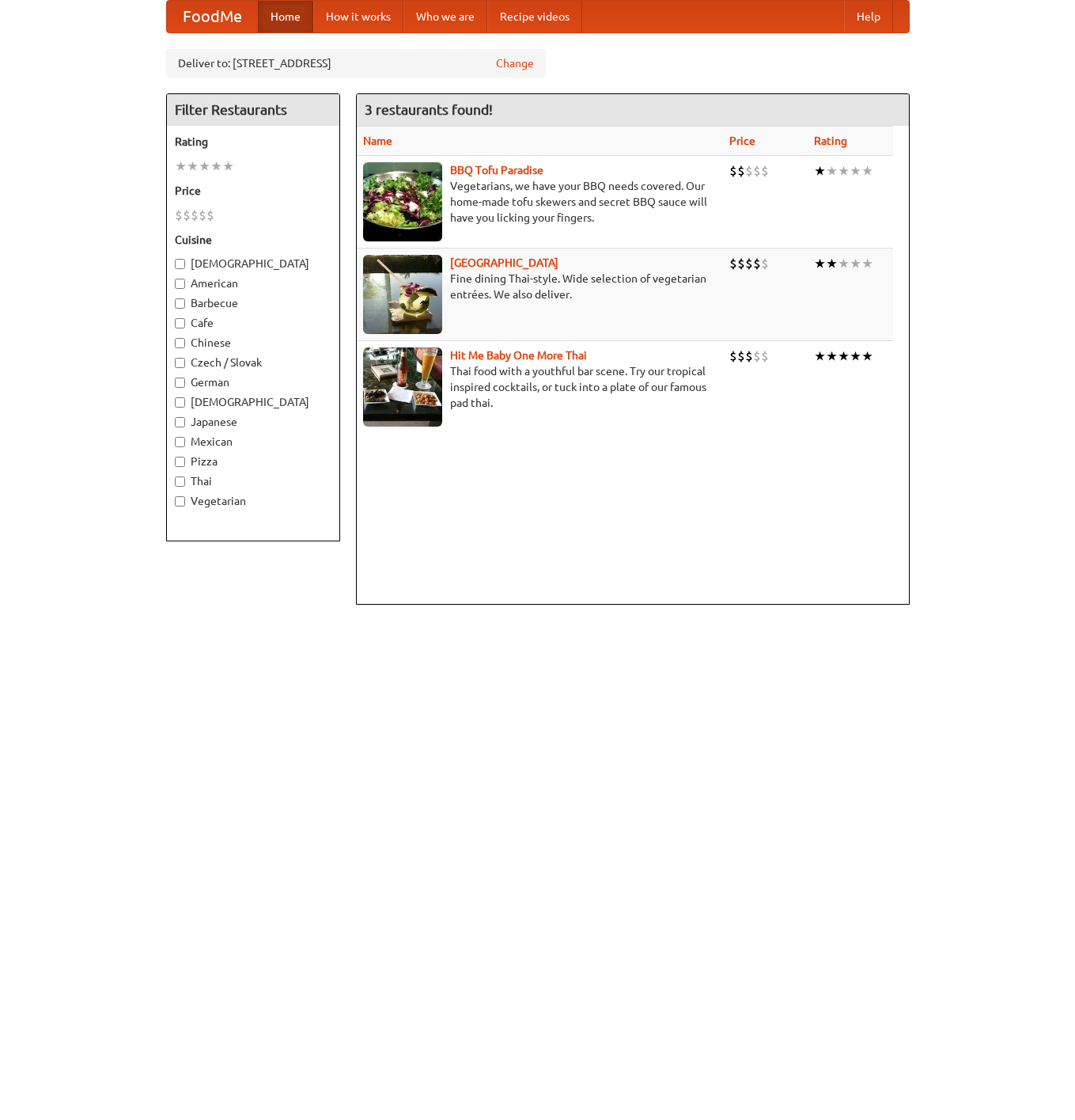  What do you see at coordinates (180, 323) in the screenshot?
I see `input: Cafe` at bounding box center [180, 323].